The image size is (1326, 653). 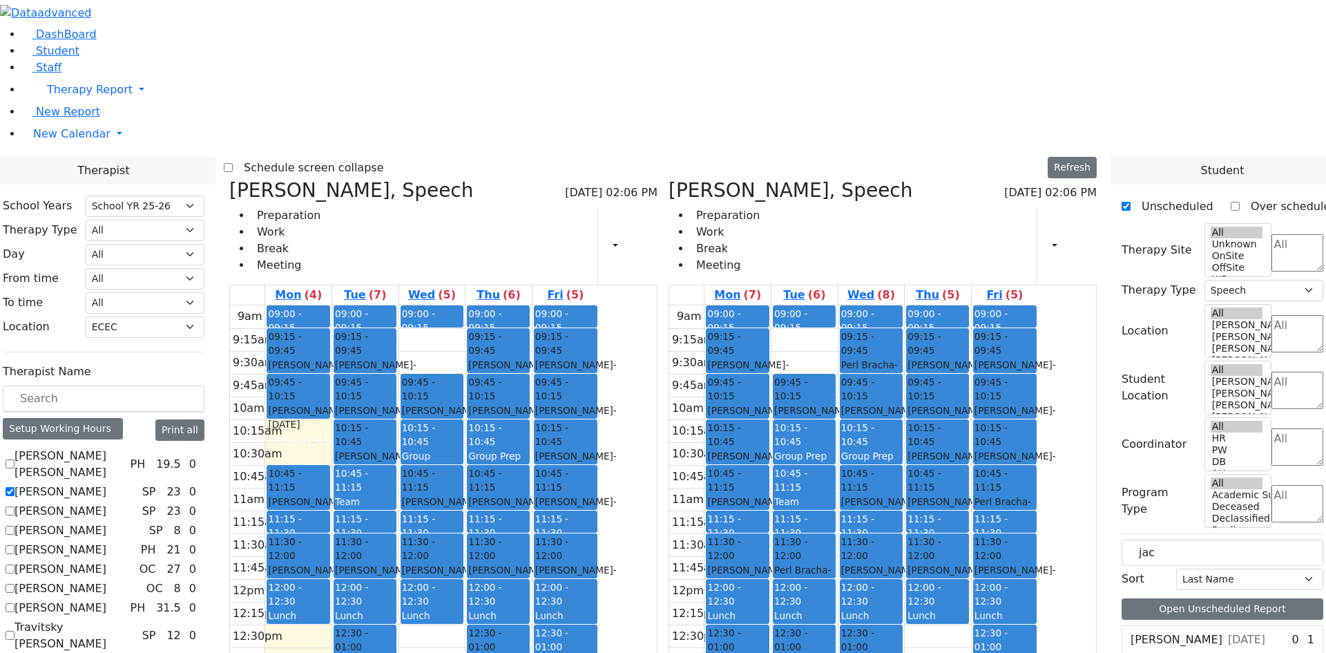 I want to click on div: SP, so click(x=156, y=530).